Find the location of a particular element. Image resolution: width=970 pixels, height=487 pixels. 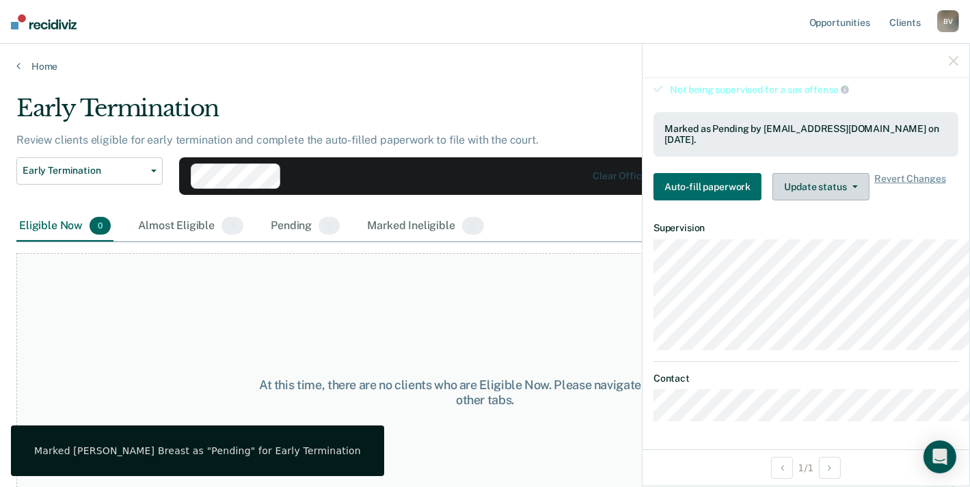

button: Auto-fill paperwork is located at coordinates (707, 187).